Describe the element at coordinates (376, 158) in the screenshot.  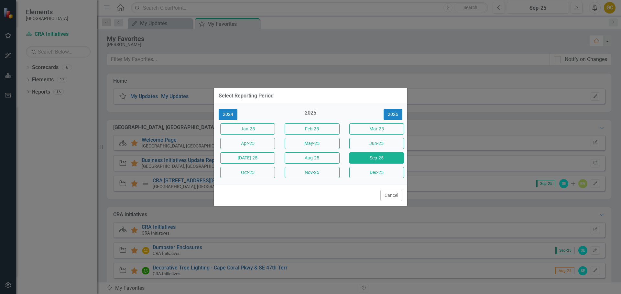
I see `button: Sep-25` at that location.